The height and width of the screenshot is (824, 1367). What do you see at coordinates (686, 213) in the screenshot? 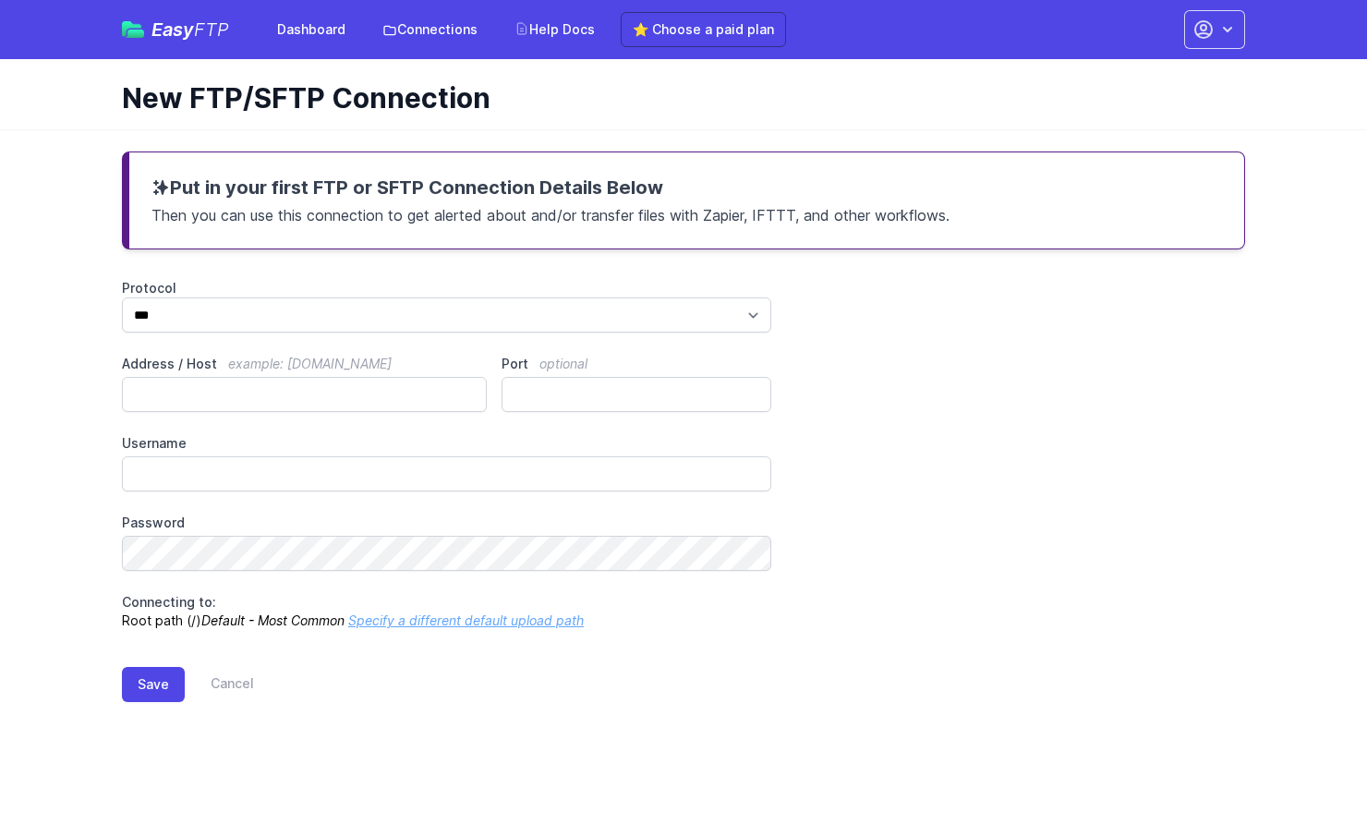
I see `p: Then you can use this connection to get alerted about and/or transfer files with Zapier, IFTTT, a...` at bounding box center [686, 213].